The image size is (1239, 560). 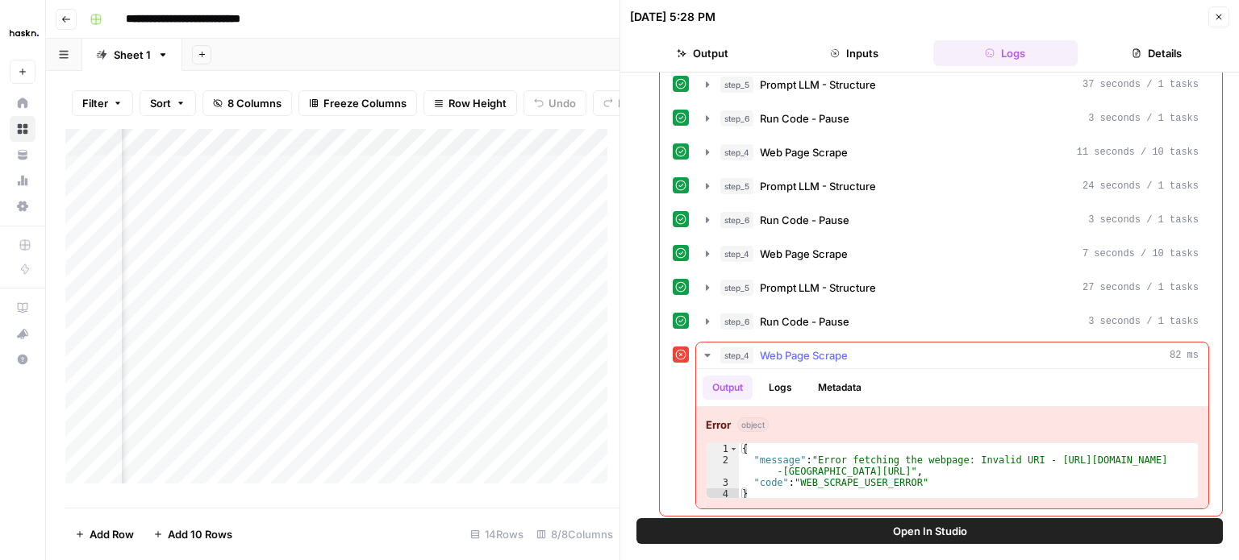 What do you see at coordinates (254, 103) in the screenshot?
I see `span: 8 Columns` at bounding box center [254, 103].